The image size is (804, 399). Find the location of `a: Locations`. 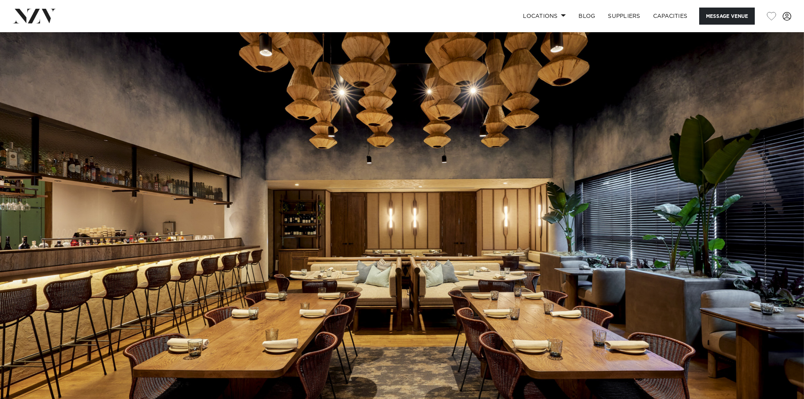

a: Locations is located at coordinates (545, 16).